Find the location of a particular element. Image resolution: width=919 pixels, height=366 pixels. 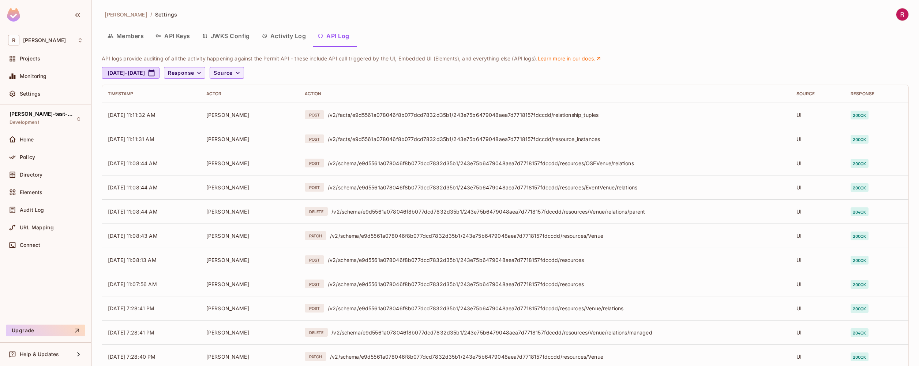

span: Projects is located at coordinates (30, 59).